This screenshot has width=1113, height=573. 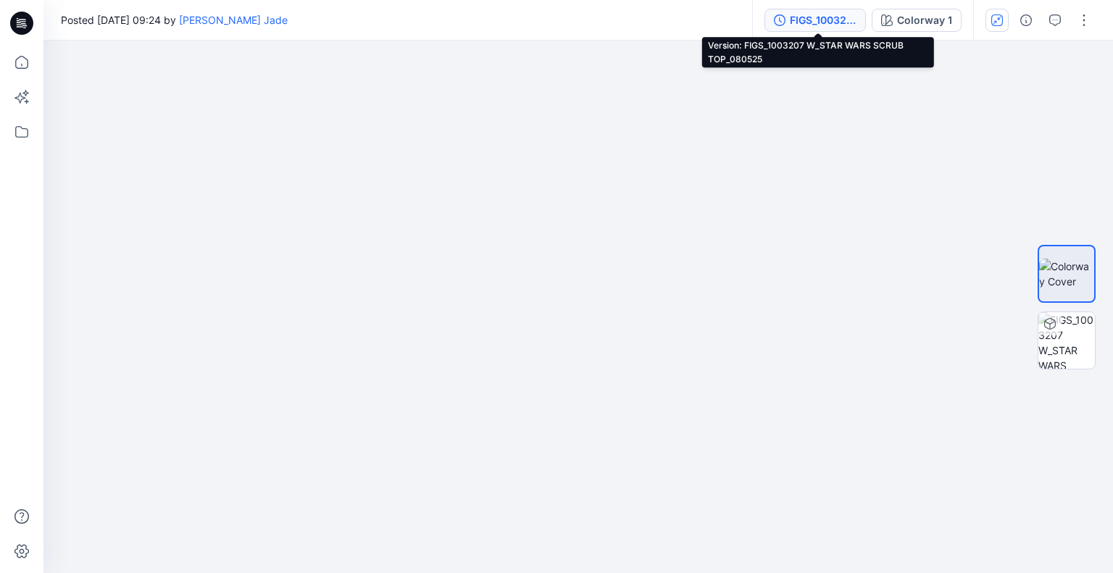 I want to click on img: FIGS_1003207 W_STAR WARS SCRUB TOP_080525 Colorway 1, so click(x=1067, y=341).